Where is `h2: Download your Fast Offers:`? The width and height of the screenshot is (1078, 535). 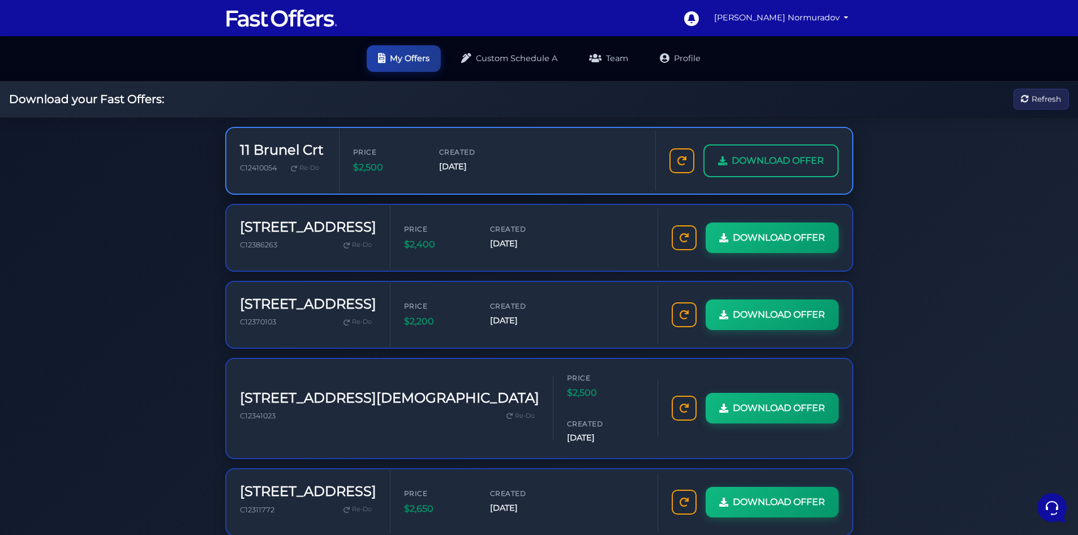 h2: Download your Fast Offers: is located at coordinates (87, 99).